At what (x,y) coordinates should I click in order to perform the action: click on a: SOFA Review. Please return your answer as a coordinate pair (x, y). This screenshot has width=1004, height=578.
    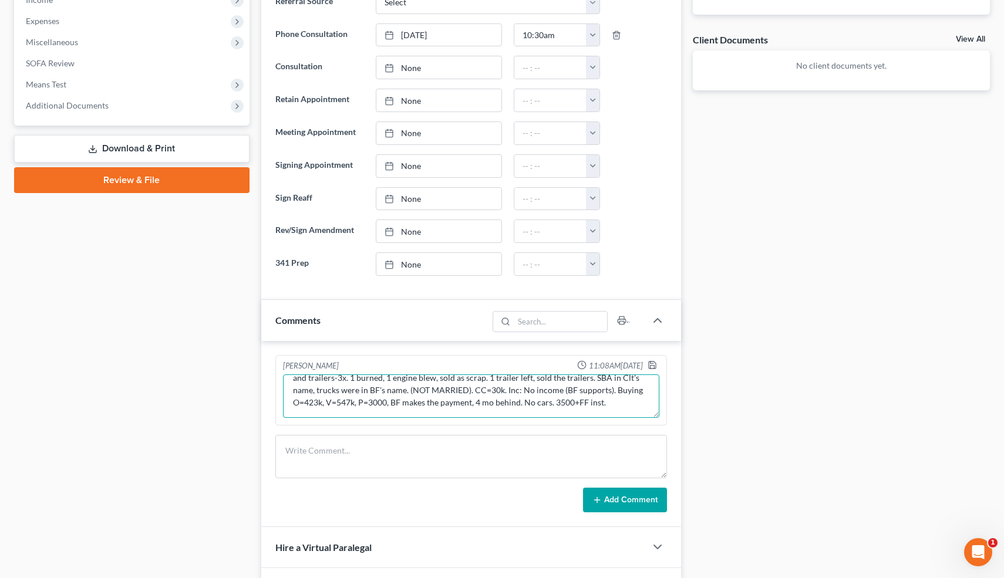
    Looking at the image, I should click on (133, 63).